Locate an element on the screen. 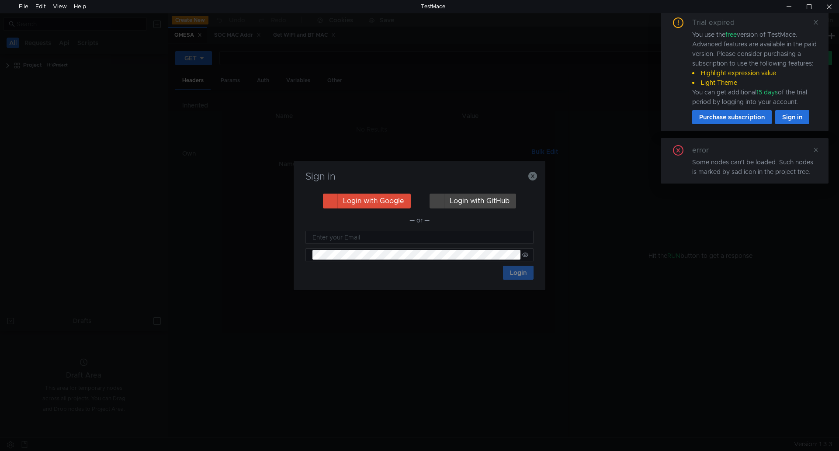  button: Login with GitHub is located at coordinates (473, 201).